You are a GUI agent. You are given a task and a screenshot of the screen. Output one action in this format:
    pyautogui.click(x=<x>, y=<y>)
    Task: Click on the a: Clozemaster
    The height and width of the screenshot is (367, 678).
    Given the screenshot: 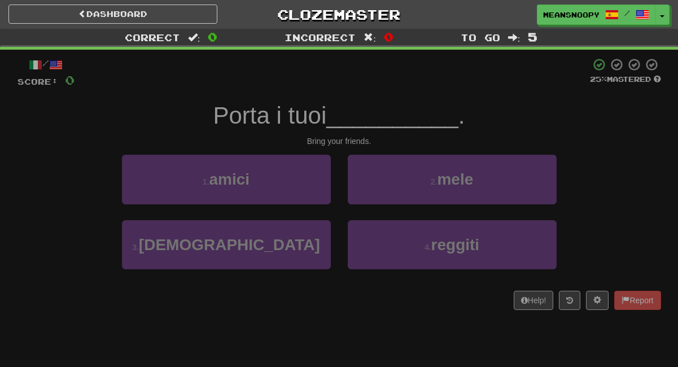 What is the action you would take?
    pyautogui.click(x=339, y=14)
    